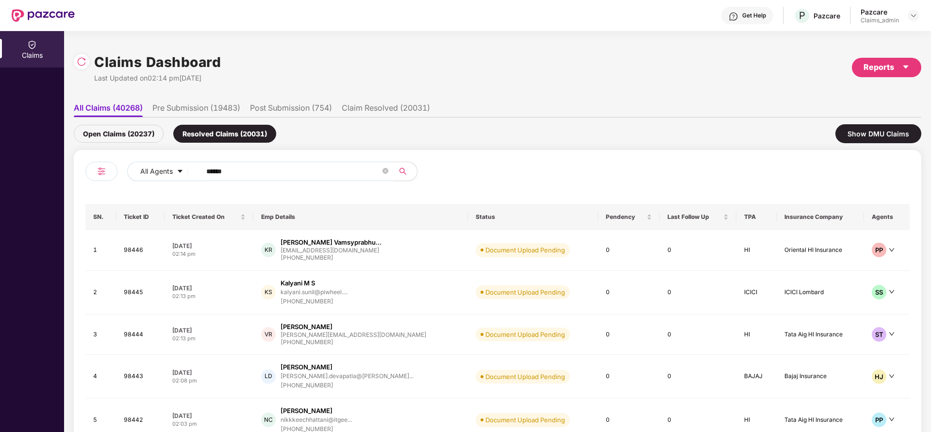  What do you see at coordinates (82, 62) in the screenshot?
I see `img: svg+xml;base64,PHN2ZyBpZD0iUmVsb2FkLTMyeDMyIiB4bWxucz0iaHR0cDovL3d3dy53My5vcmcvMjAwMC9zdmciIHdpZH...` at bounding box center [82, 62].